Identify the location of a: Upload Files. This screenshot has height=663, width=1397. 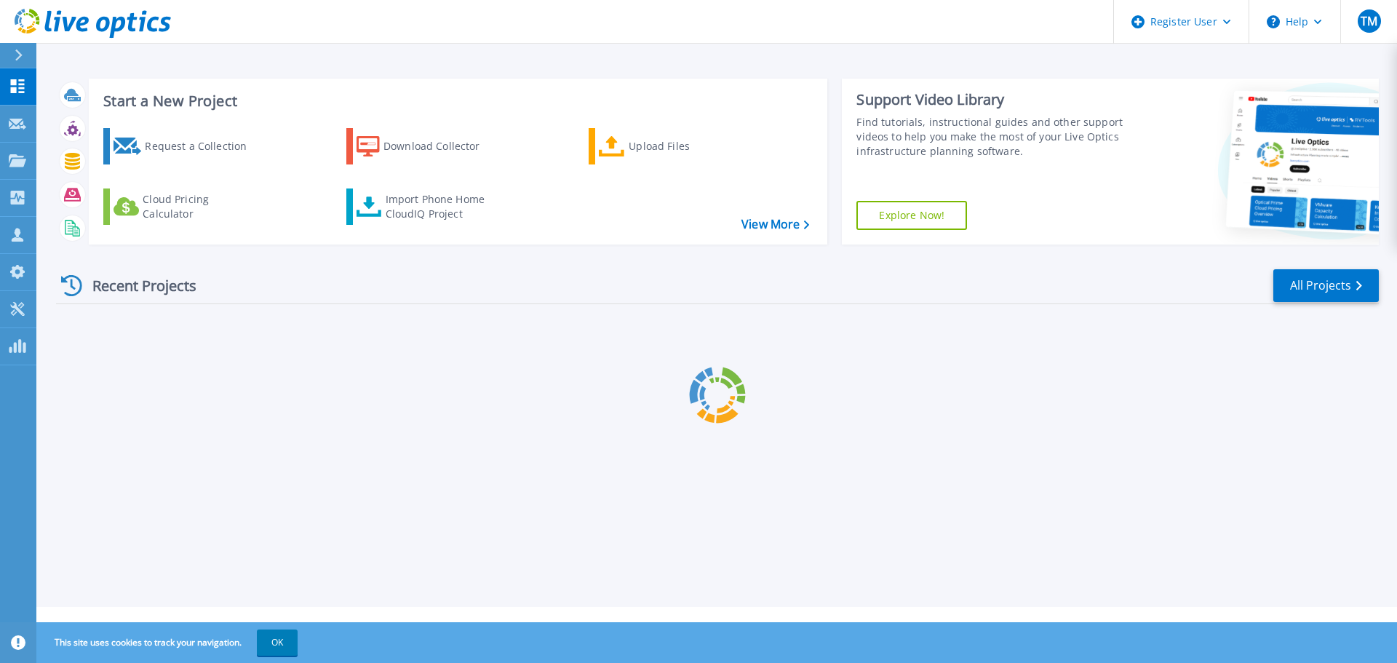
(669, 146).